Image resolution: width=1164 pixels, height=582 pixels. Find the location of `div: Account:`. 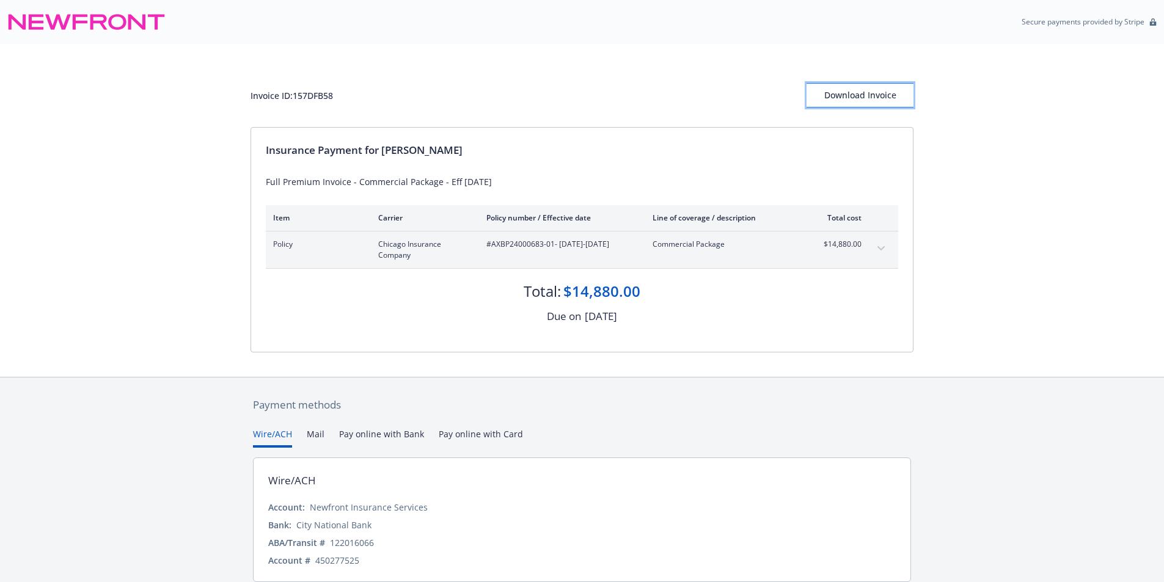

div: Account: is located at coordinates (287, 507).